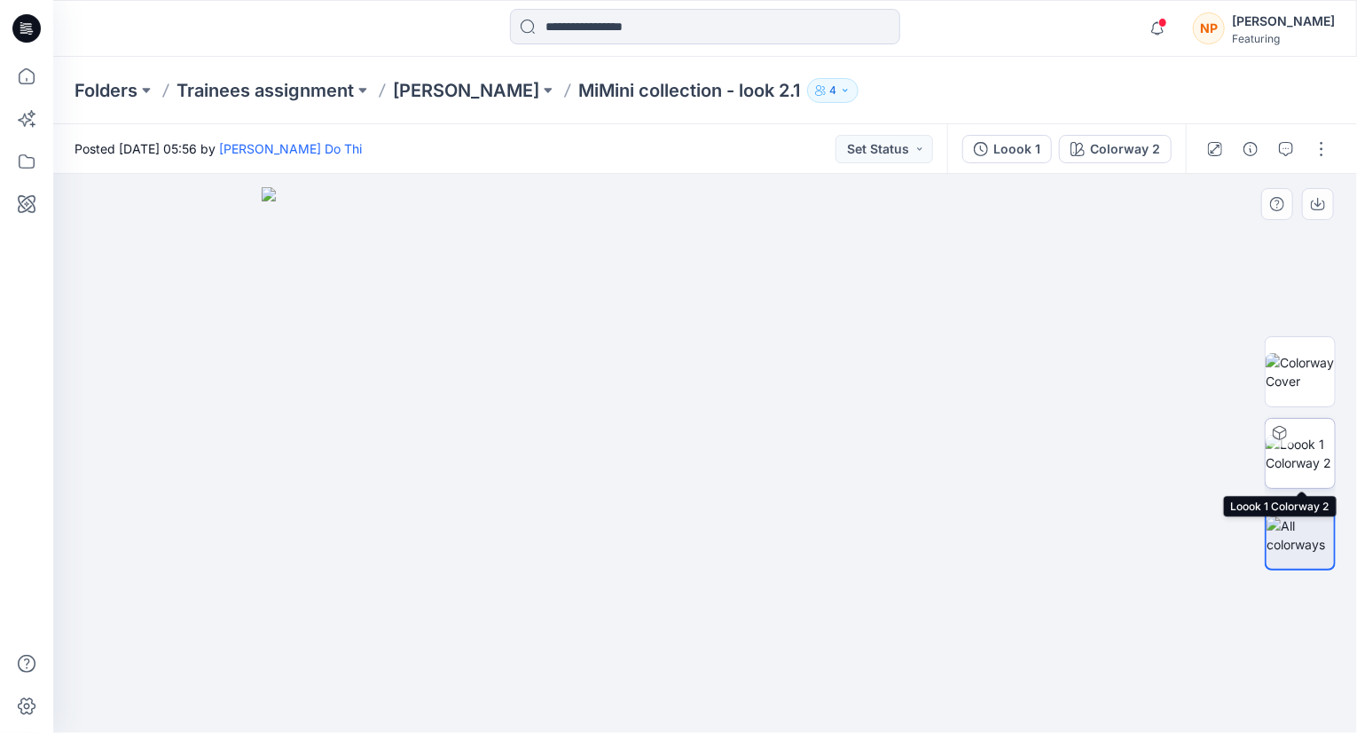 This screenshot has width=1357, height=733. Describe the element at coordinates (1209, 28) in the screenshot. I see `div: NP` at that location.